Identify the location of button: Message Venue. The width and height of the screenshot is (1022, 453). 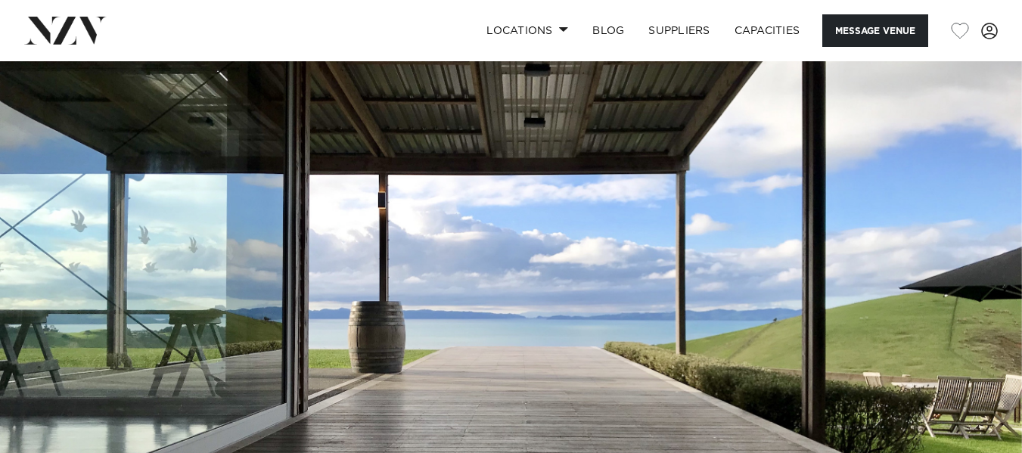
(875, 30).